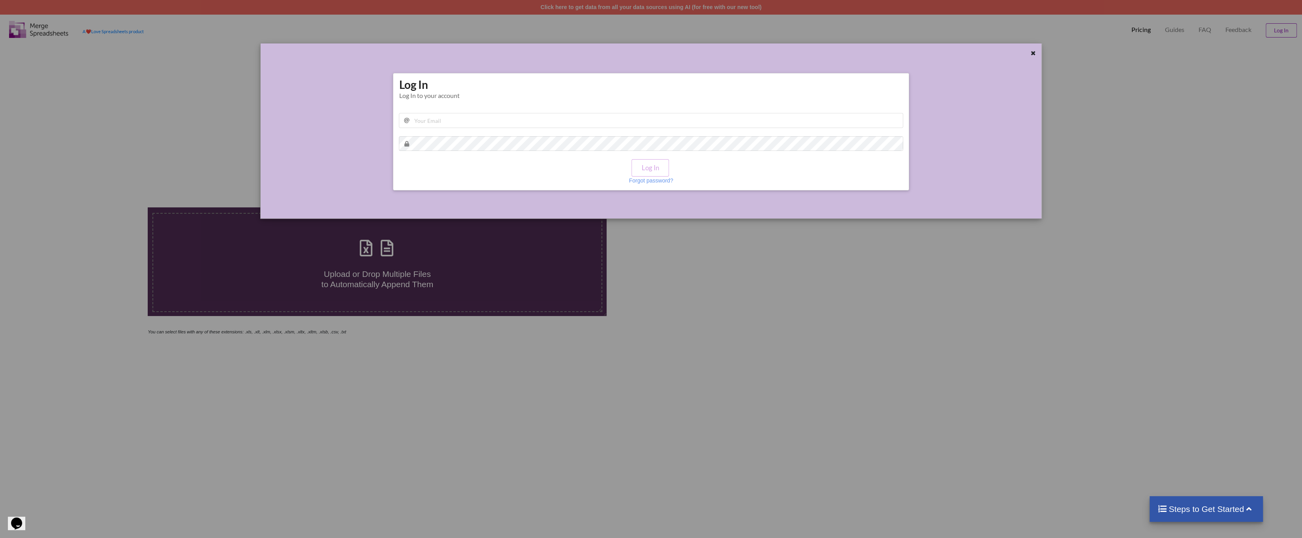  What do you see at coordinates (651, 120) in the screenshot?
I see `input: Your Email` at bounding box center [651, 120].